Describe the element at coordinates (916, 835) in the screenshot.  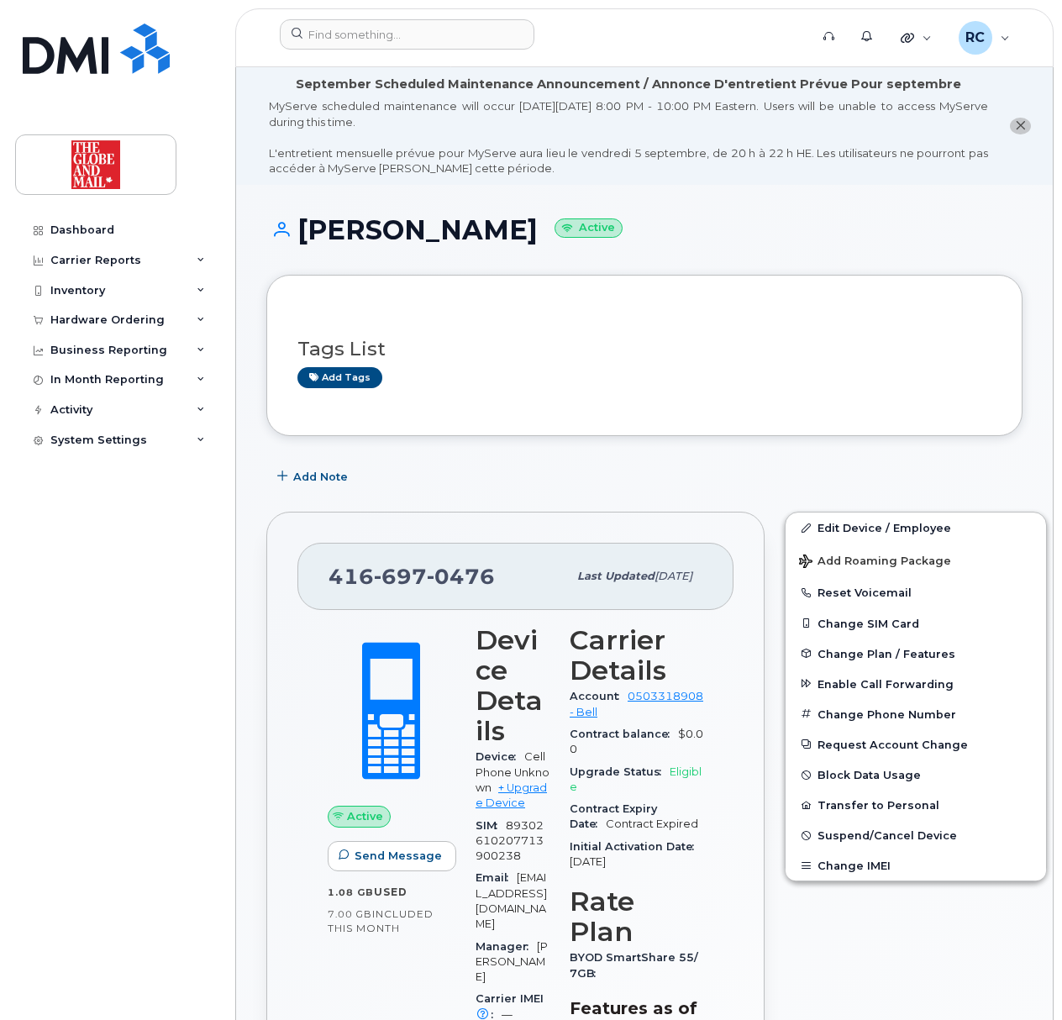
I see `button: Suspend/Cancel Device` at that location.